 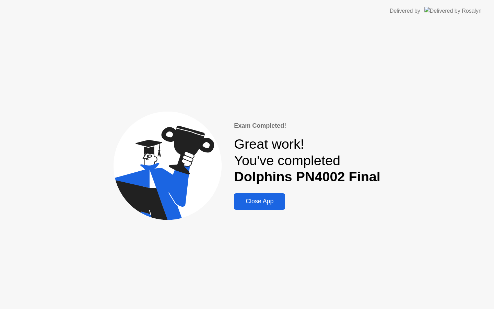 What do you see at coordinates (260, 201) in the screenshot?
I see `div: Close App` at bounding box center [260, 201].